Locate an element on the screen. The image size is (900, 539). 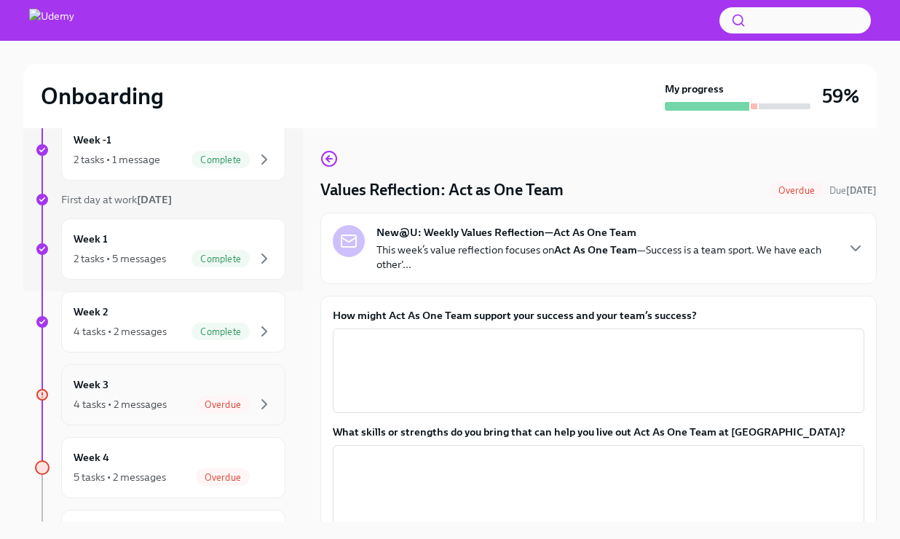
strong: Act As One Team is located at coordinates (596, 250).